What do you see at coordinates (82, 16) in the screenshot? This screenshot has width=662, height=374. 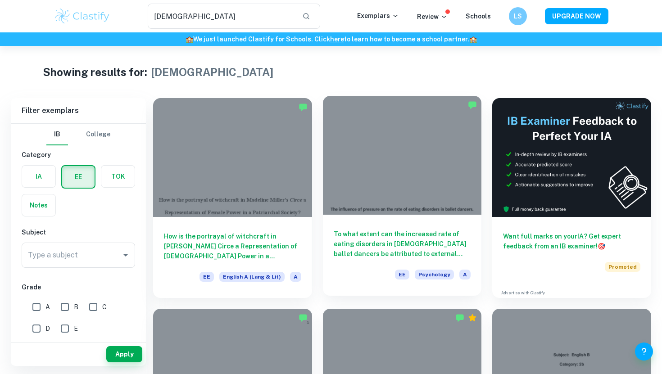 I see `a: Clastify logo` at bounding box center [82, 16].